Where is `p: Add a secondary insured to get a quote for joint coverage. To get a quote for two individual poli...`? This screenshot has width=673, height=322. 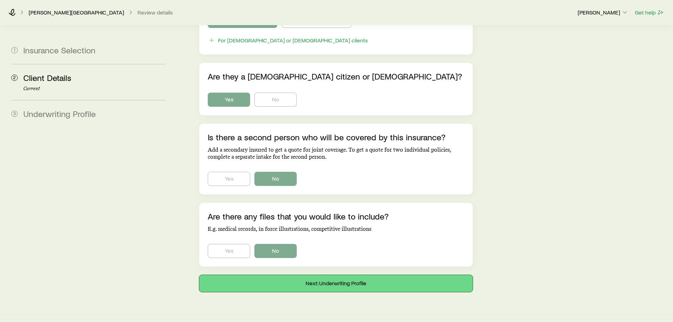 p: Add a secondary insured to get a quote for joint coverage. To get a quote for two individual poli... is located at coordinates (336, 153).